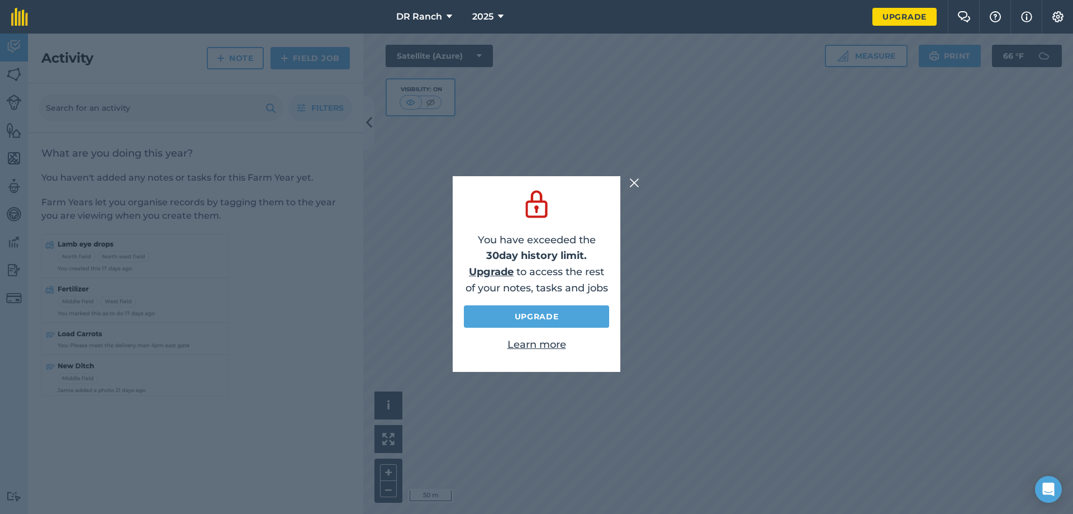 This screenshot has width=1073, height=514. I want to click on img: svg+xml;base64,PHN2ZyB4bWxucz0iaHR0cDovL3d3dy53My5vcmcvMjAwMC9zdmciIHdpZHRoPSIxNyIgaGVpZ2h0PSIxNy..., so click(1027, 17).